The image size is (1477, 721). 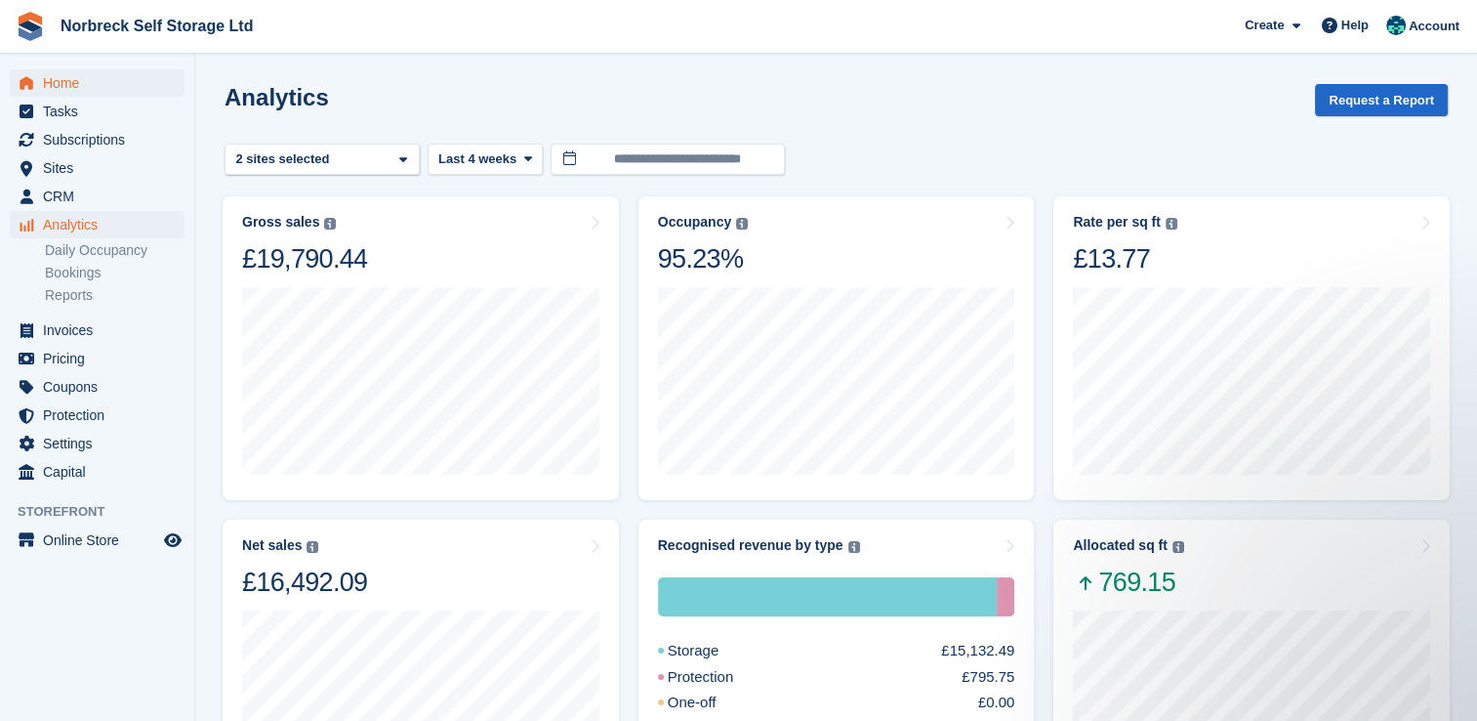 What do you see at coordinates (30, 26) in the screenshot?
I see `img: stora-icon-8386f47178a22dfd0bd8f6a31ec36ba5ce8667c1dd55bd0f319d3a0aa187defe.svg` at bounding box center [30, 26].